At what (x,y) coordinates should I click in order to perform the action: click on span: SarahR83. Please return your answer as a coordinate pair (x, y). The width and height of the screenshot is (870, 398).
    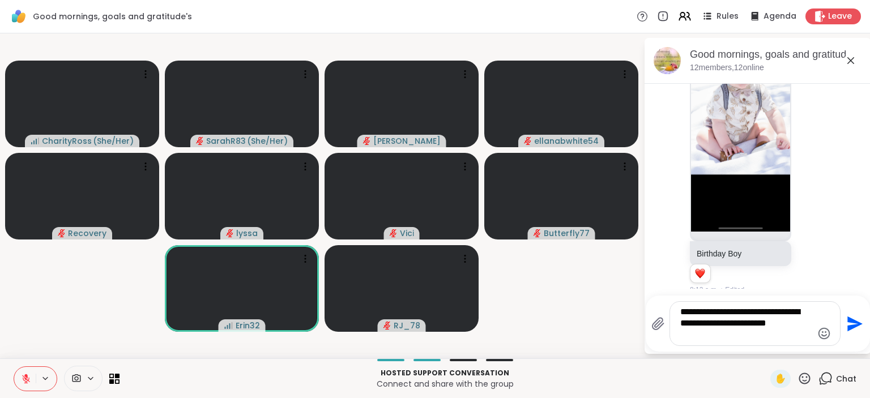
    Looking at the image, I should click on (226, 141).